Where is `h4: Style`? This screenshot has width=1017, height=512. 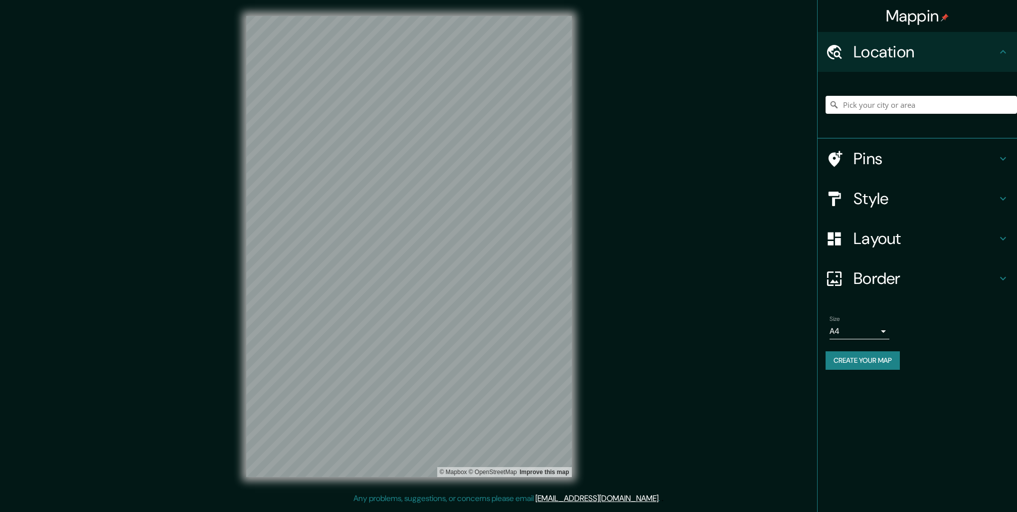 h4: Style is located at coordinates (926, 198).